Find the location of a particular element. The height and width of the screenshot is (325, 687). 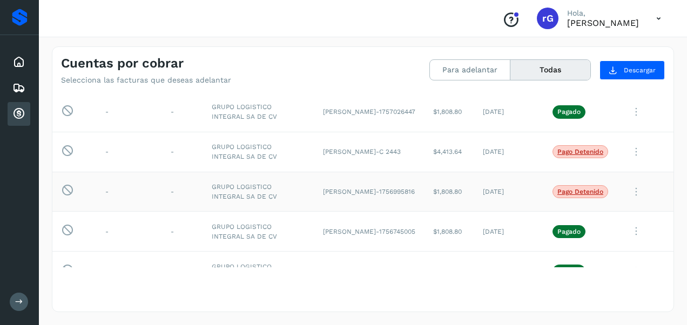

p: Selecciona las facturas que deseas adelantar is located at coordinates (146, 80).